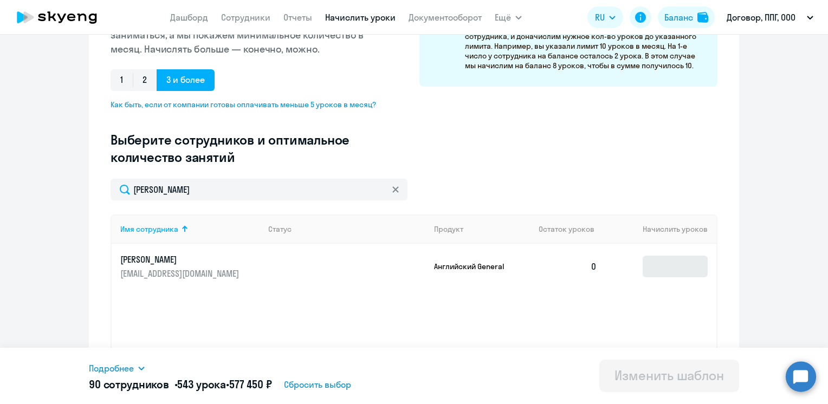  Describe the element at coordinates (250, 384) in the screenshot. I see `span: 577 450 ₽` at that location.